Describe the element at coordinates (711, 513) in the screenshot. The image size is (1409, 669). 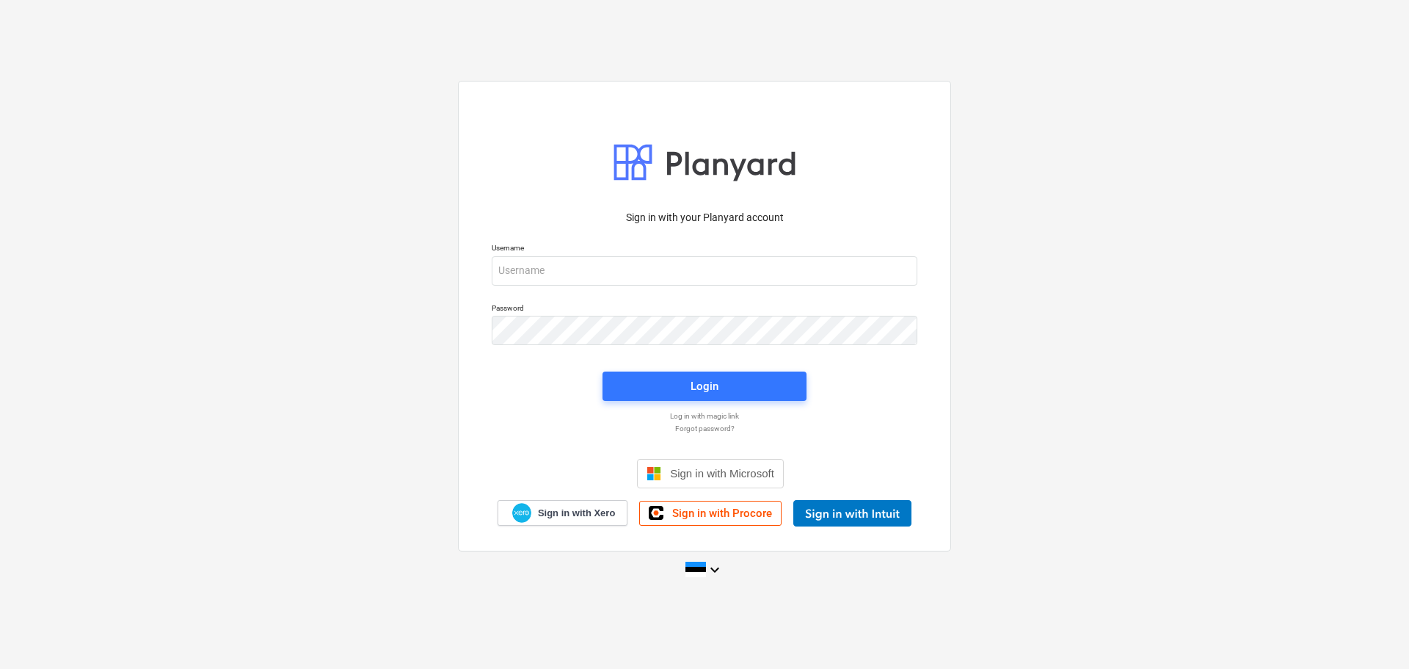
I see `a: Sign in with Procore` at that location.